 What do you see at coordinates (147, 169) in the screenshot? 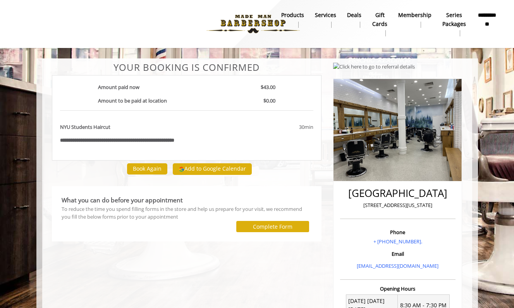
I see `button: Book Again` at bounding box center [147, 169].